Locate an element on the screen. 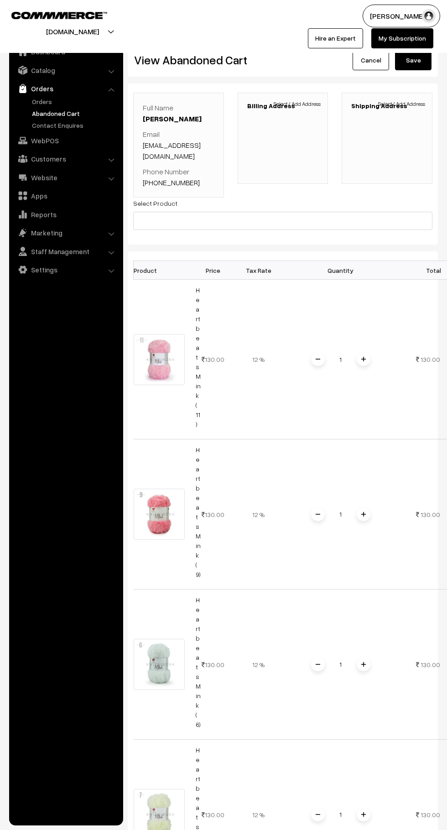  h2: View Abandoned Cart is located at coordinates (205, 60).